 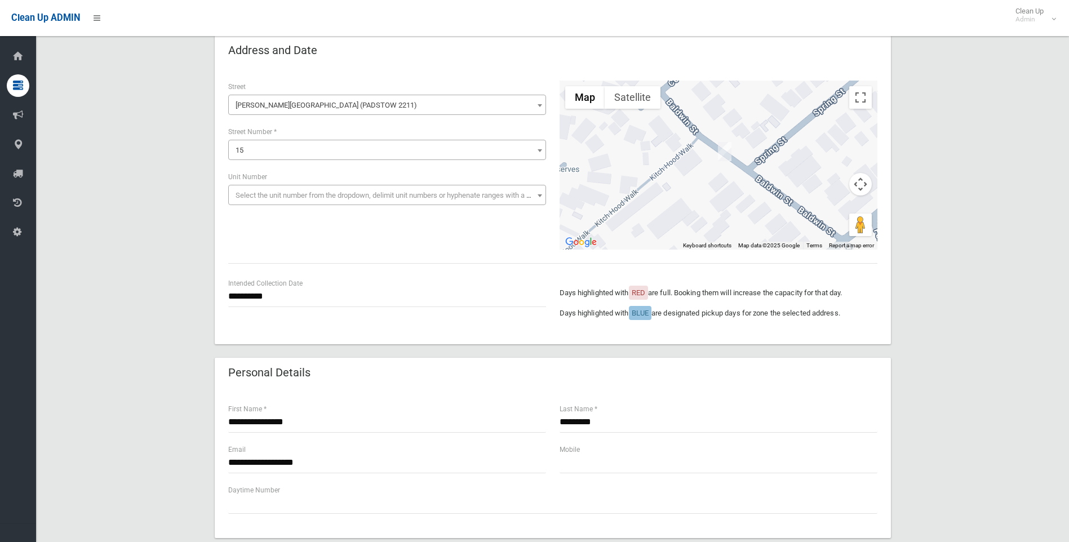 What do you see at coordinates (269, 372) in the screenshot?
I see `header: Personal Details` at bounding box center [269, 372].